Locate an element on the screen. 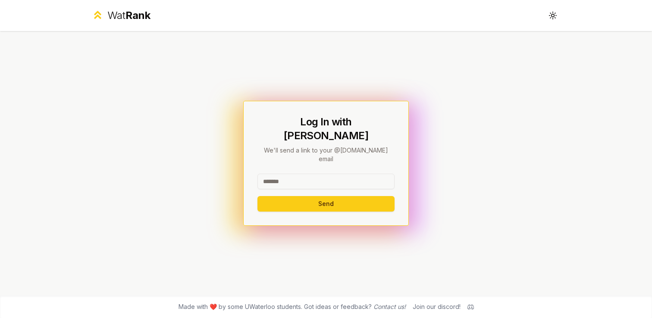 The height and width of the screenshot is (318, 652). span: Rank is located at coordinates (138, 15).